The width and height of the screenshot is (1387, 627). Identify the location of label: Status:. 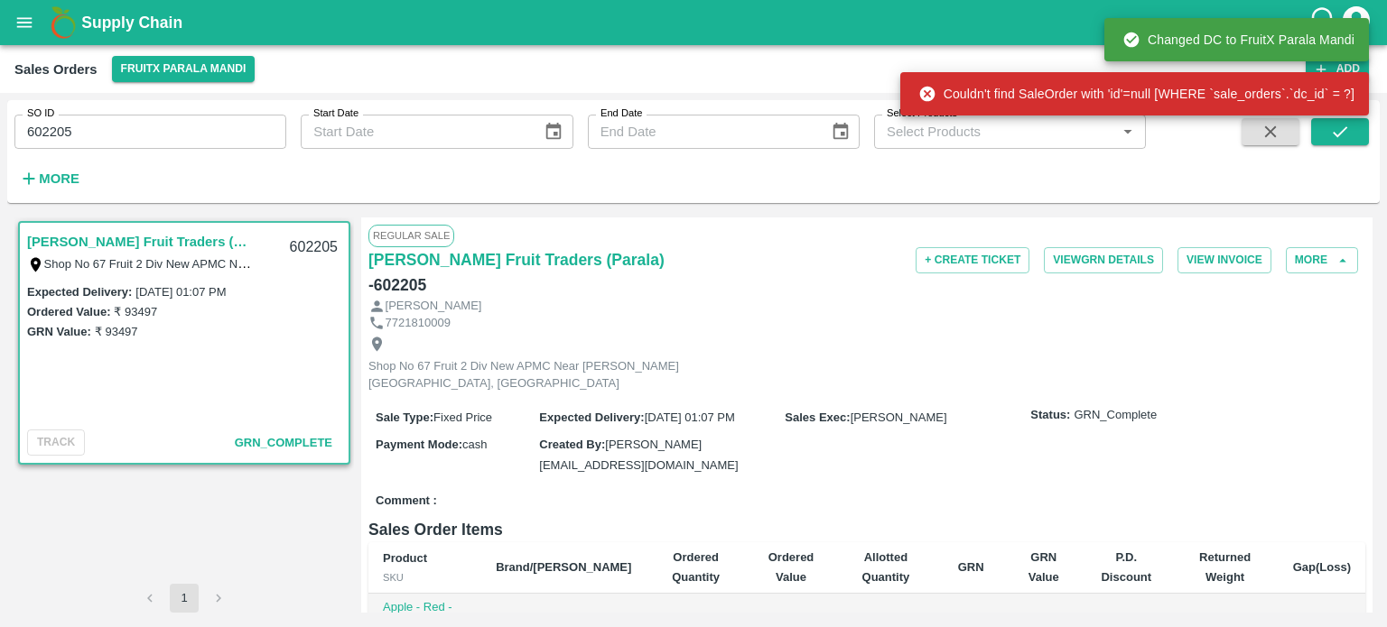
(1050, 415).